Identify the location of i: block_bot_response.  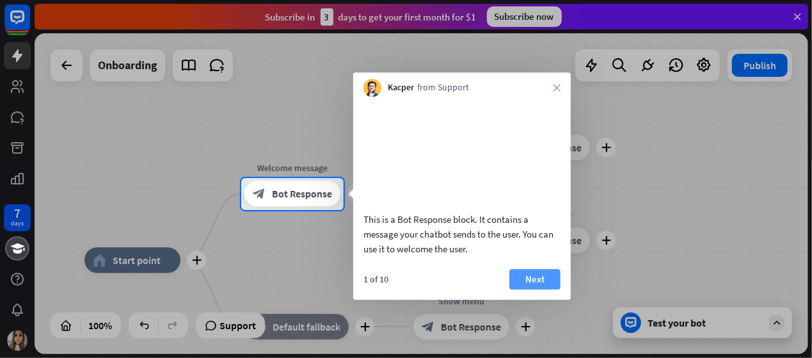
(259, 194).